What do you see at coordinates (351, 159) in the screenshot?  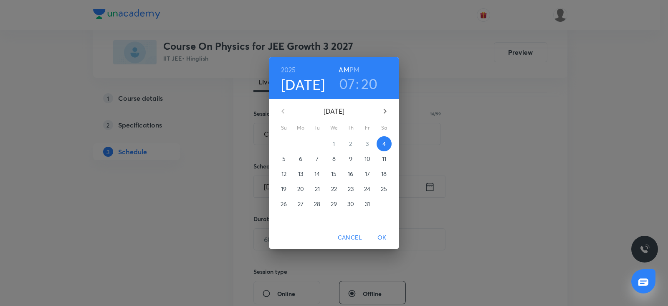 I see `button: 9` at bounding box center [351, 159].